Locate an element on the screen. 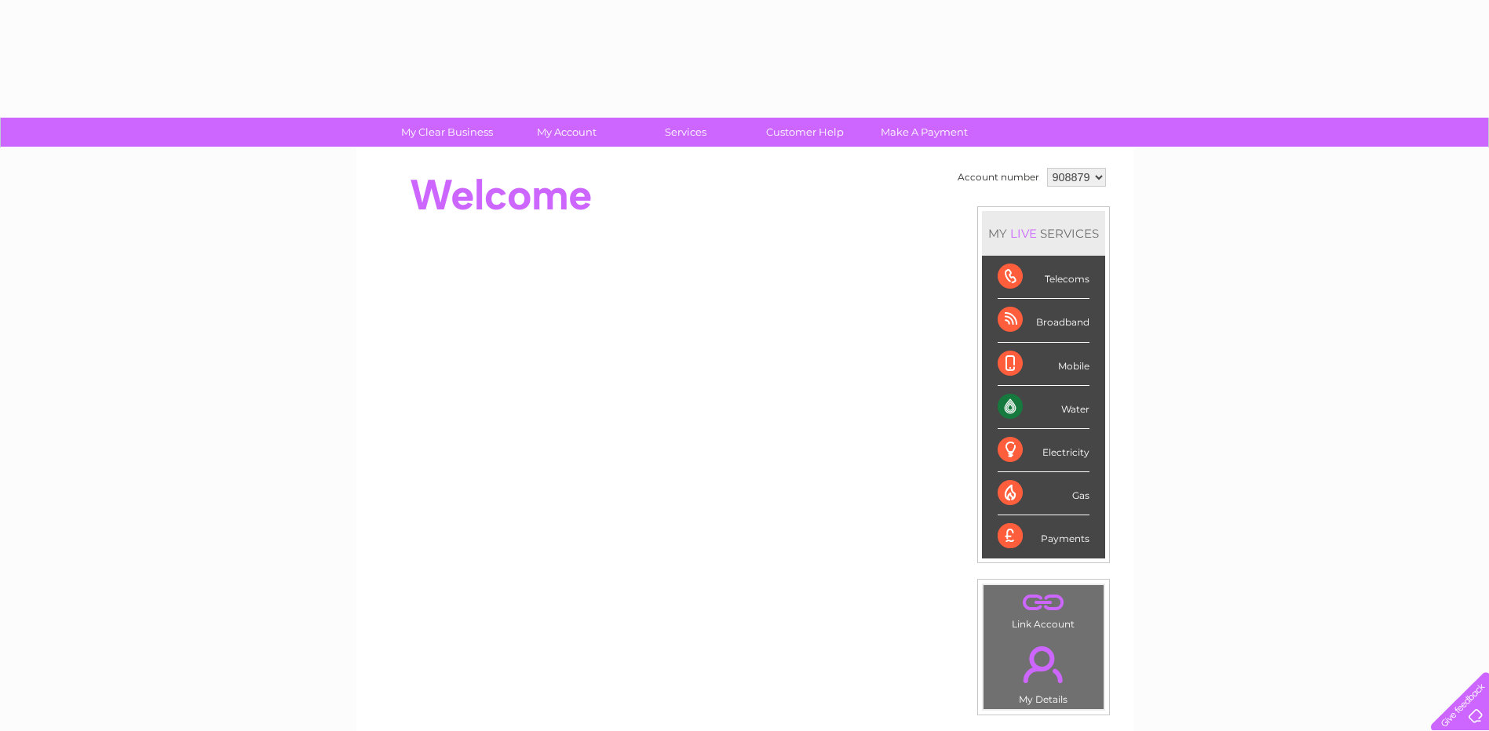 This screenshot has height=731, width=1489. a: Make A Payment is located at coordinates (924, 132).